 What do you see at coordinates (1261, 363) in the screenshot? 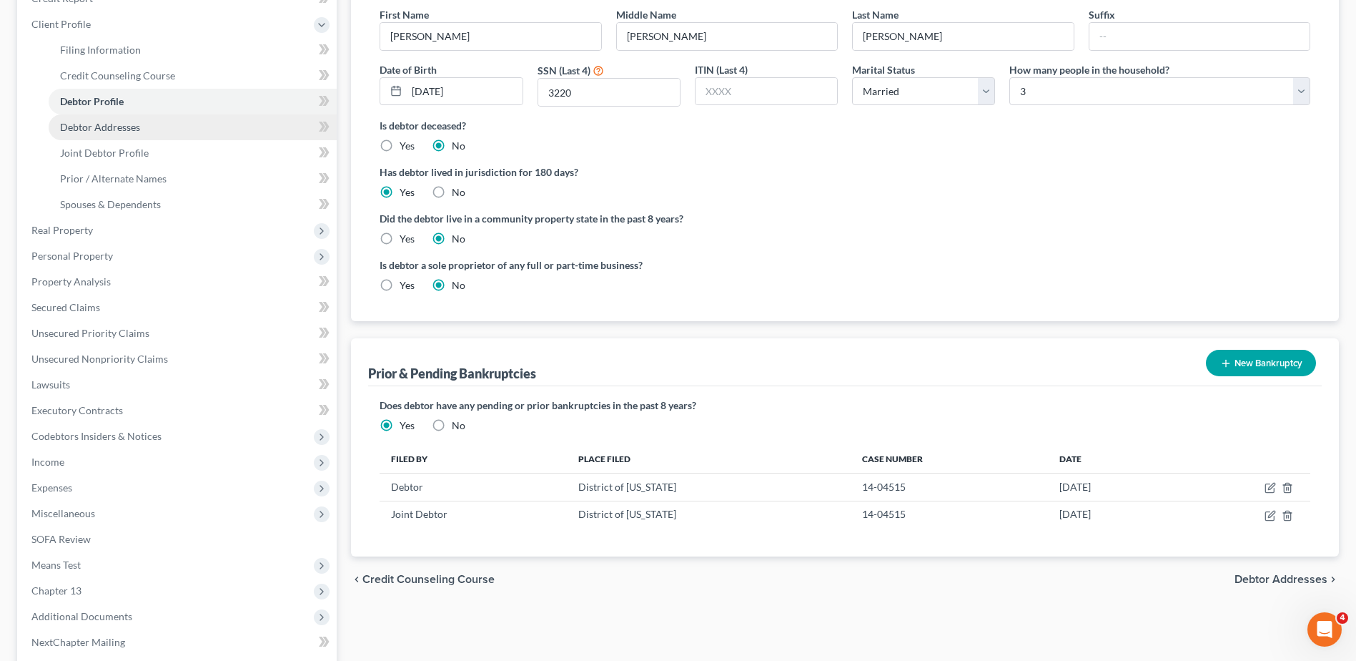
I see `button: New Bankruptcy` at bounding box center [1261, 363].